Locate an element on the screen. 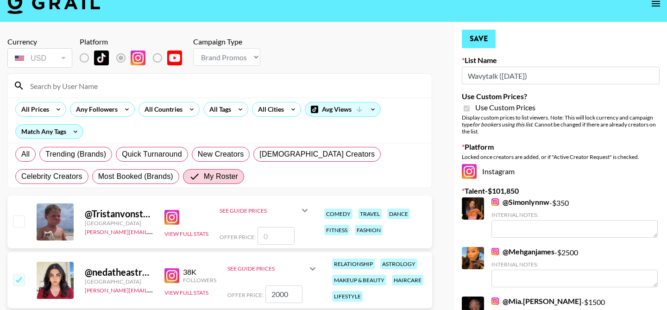  div: - $ 350 is located at coordinates (575, 217).